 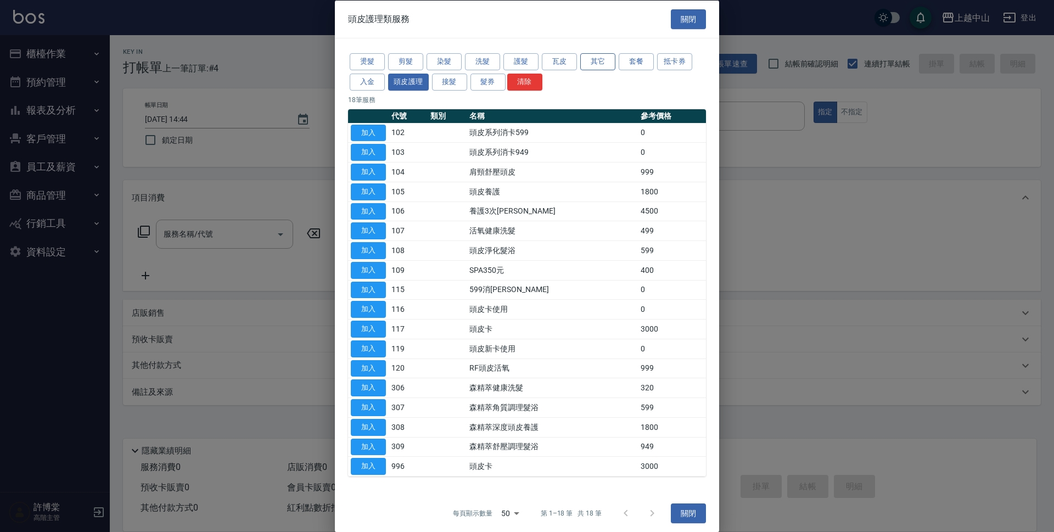 What do you see at coordinates (450, 81) in the screenshot?
I see `button: 接髮` at bounding box center [450, 81].